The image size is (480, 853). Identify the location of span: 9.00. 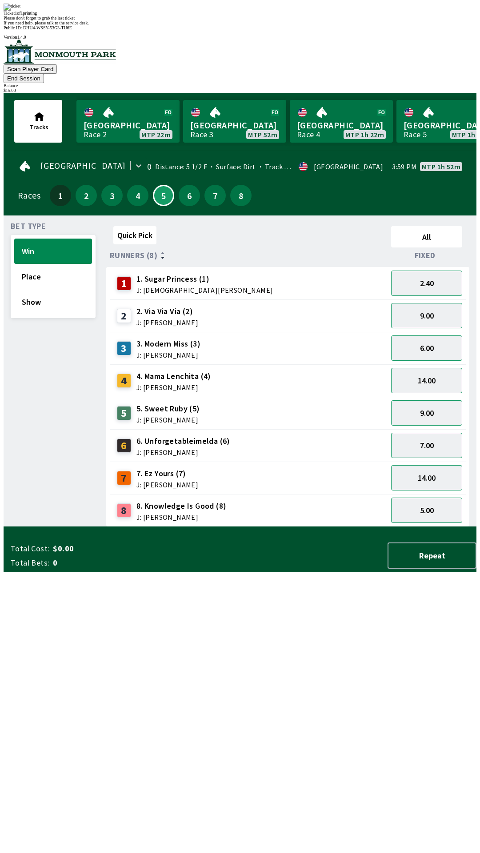
(427, 413).